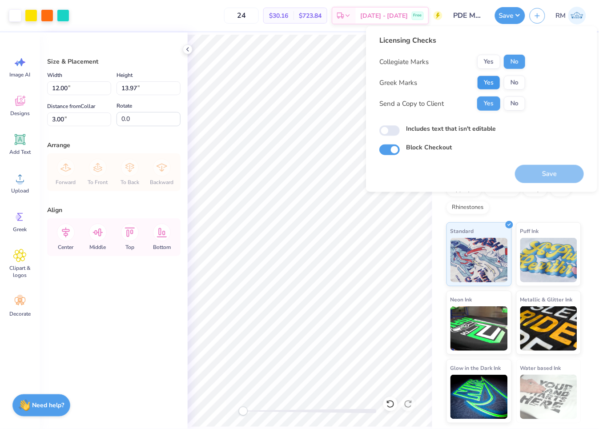 The image size is (599, 429). Describe the element at coordinates (453, 40) in the screenshot. I see `div: Licensing Checks` at that location.